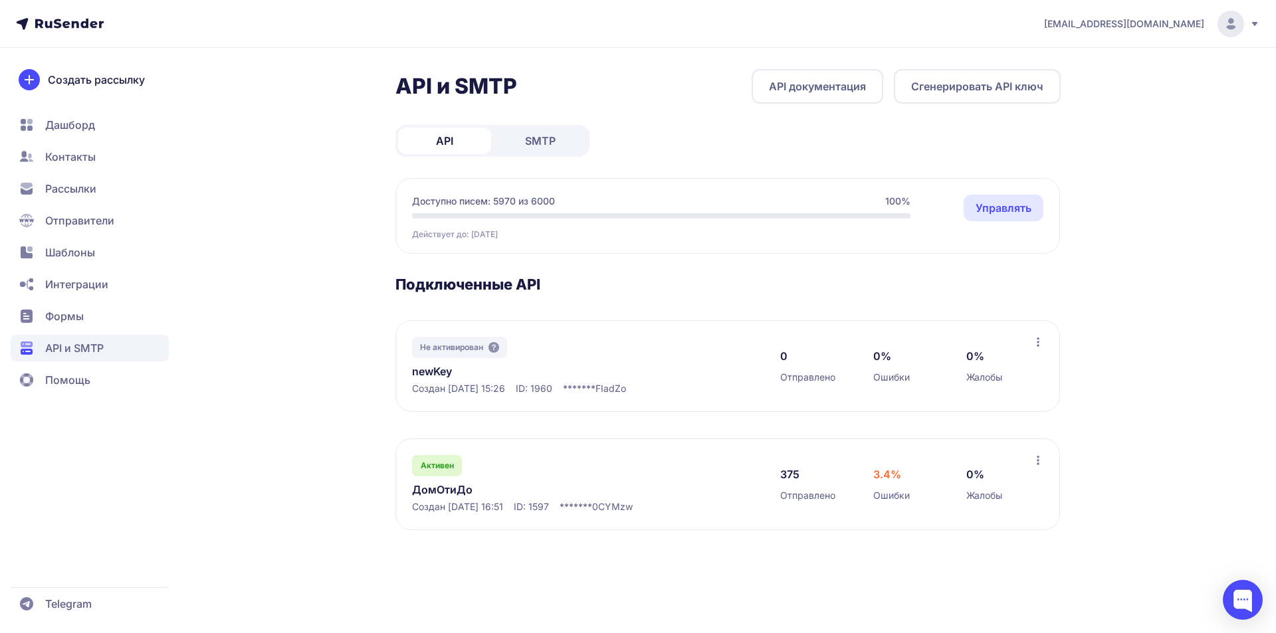 The image size is (1276, 633). Describe the element at coordinates (76, 284) in the screenshot. I see `span: Интеграции` at that location.